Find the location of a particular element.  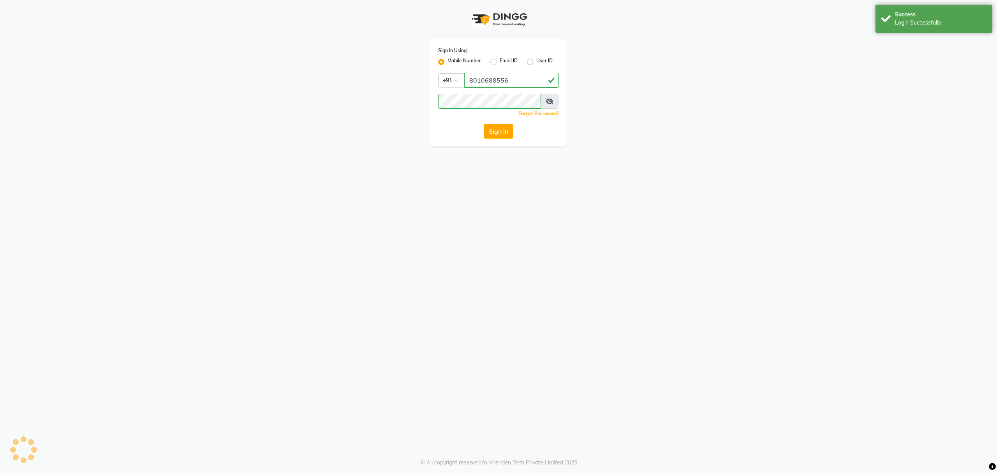

a: Forgot Password? is located at coordinates (539, 113).